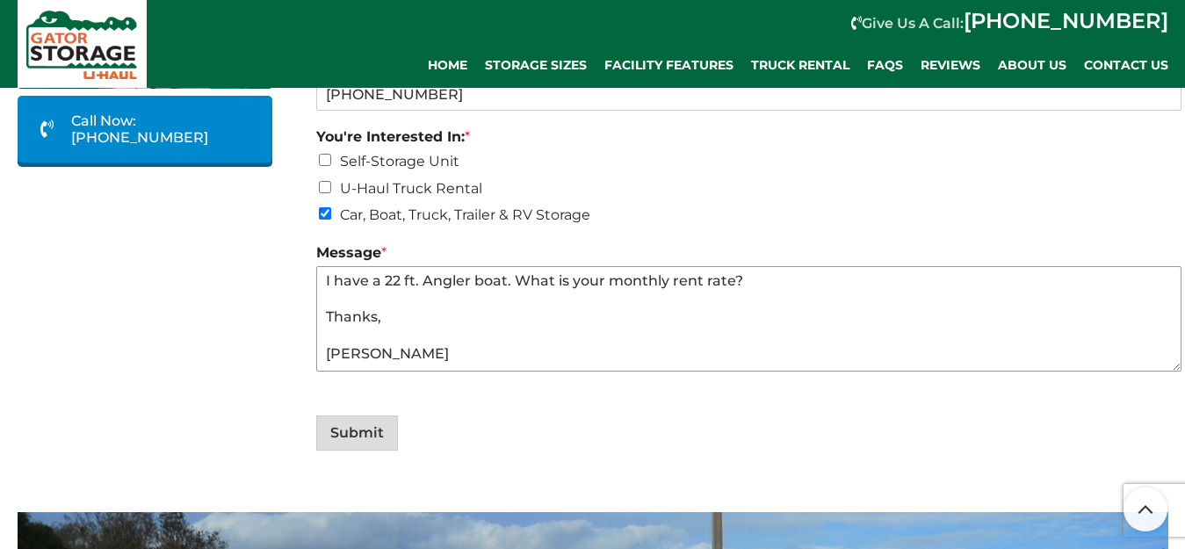 The height and width of the screenshot is (549, 1185). I want to click on button: Submit, so click(357, 433).